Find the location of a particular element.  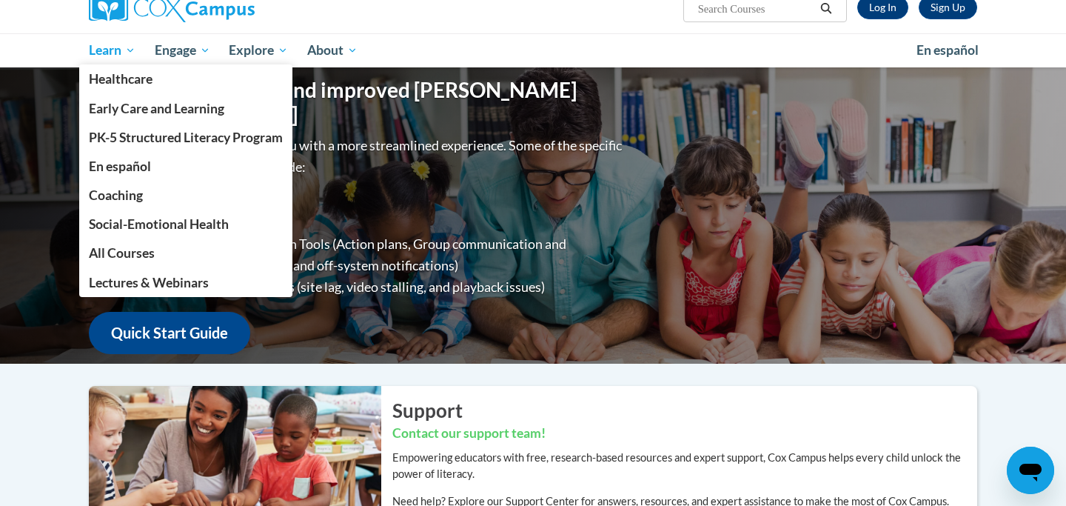

a: Explore is located at coordinates (258, 50).